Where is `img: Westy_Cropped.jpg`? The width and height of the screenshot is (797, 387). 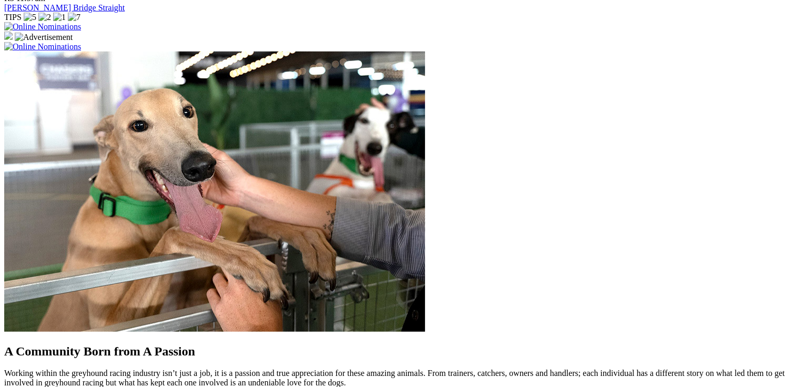 img: Westy_Cropped.jpg is located at coordinates (215, 191).